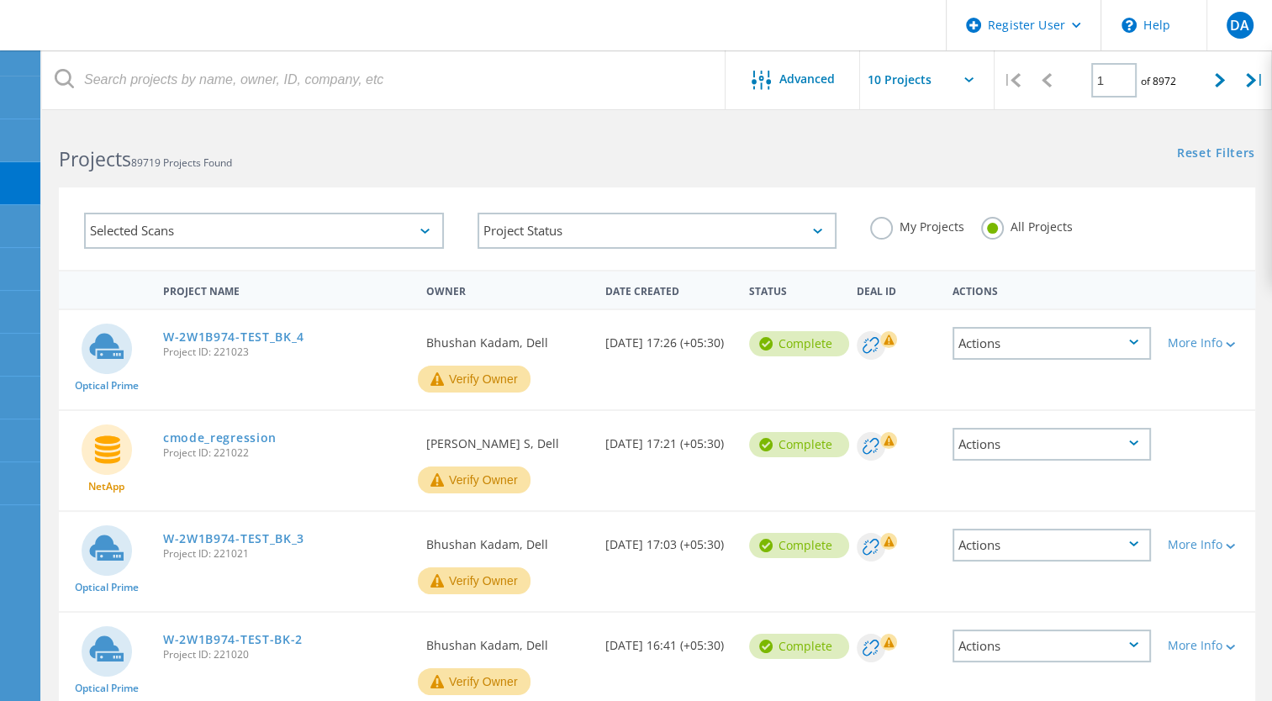 Image resolution: width=1272 pixels, height=701 pixels. What do you see at coordinates (182, 162) in the screenshot?
I see `span: 89719 Projects Found` at bounding box center [182, 162].